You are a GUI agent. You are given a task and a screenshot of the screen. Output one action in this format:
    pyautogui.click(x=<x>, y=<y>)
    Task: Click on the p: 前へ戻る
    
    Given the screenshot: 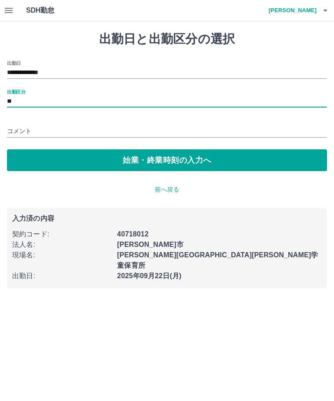 What is the action you would take?
    pyautogui.click(x=167, y=189)
    